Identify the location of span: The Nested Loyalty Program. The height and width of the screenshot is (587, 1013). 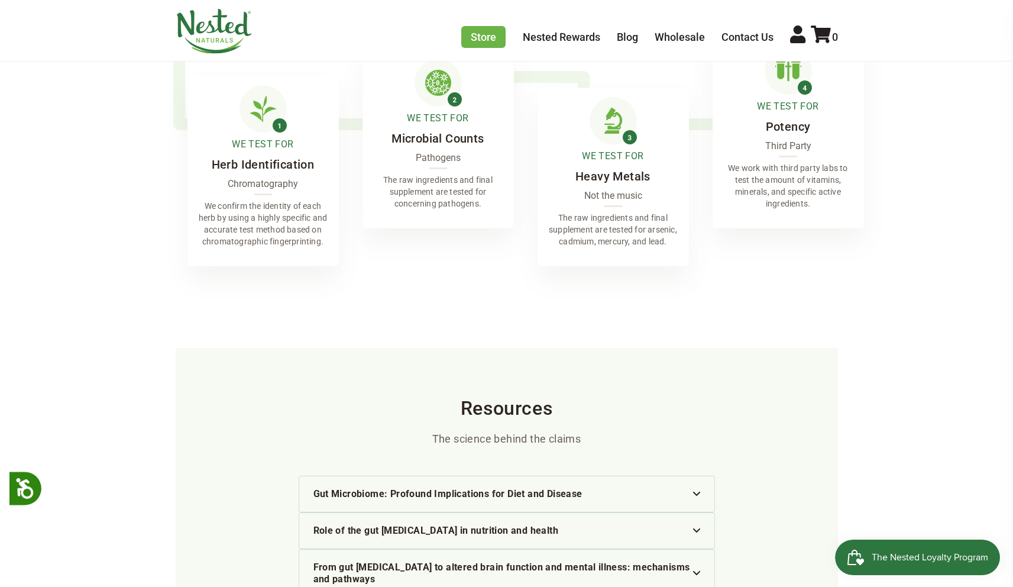
(95, 18).